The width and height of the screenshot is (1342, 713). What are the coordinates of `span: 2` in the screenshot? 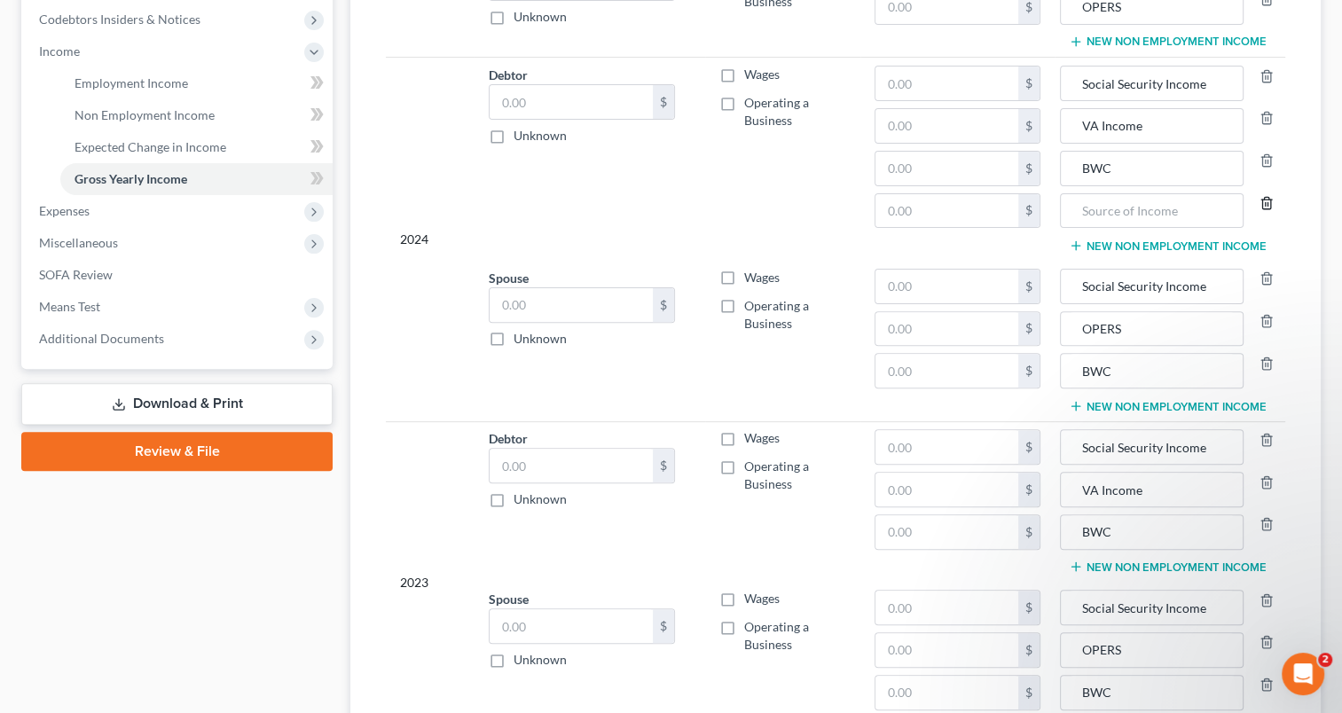 It's located at (1325, 660).